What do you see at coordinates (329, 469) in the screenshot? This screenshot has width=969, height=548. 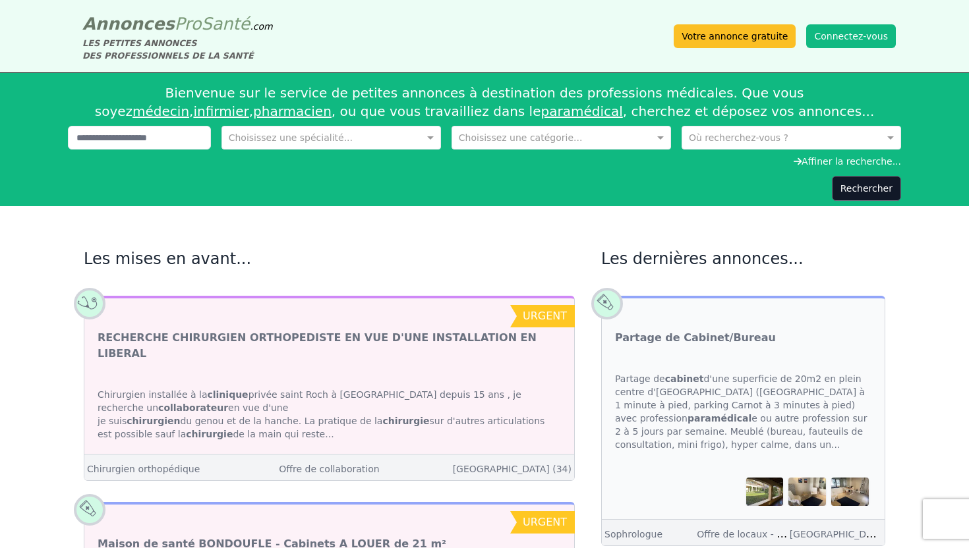 I see `a: Offre de collaboration` at bounding box center [329, 469].